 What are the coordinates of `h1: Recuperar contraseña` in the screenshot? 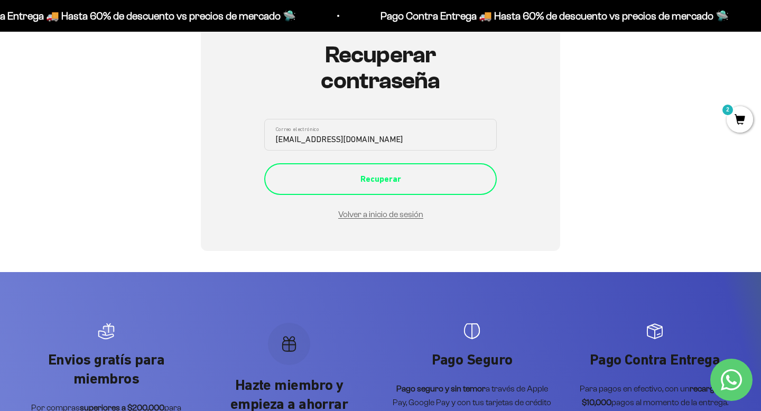 It's located at (381, 68).